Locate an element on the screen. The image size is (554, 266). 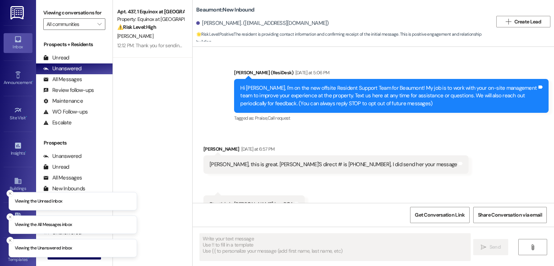
button: Get Conversation Link is located at coordinates (440, 215).